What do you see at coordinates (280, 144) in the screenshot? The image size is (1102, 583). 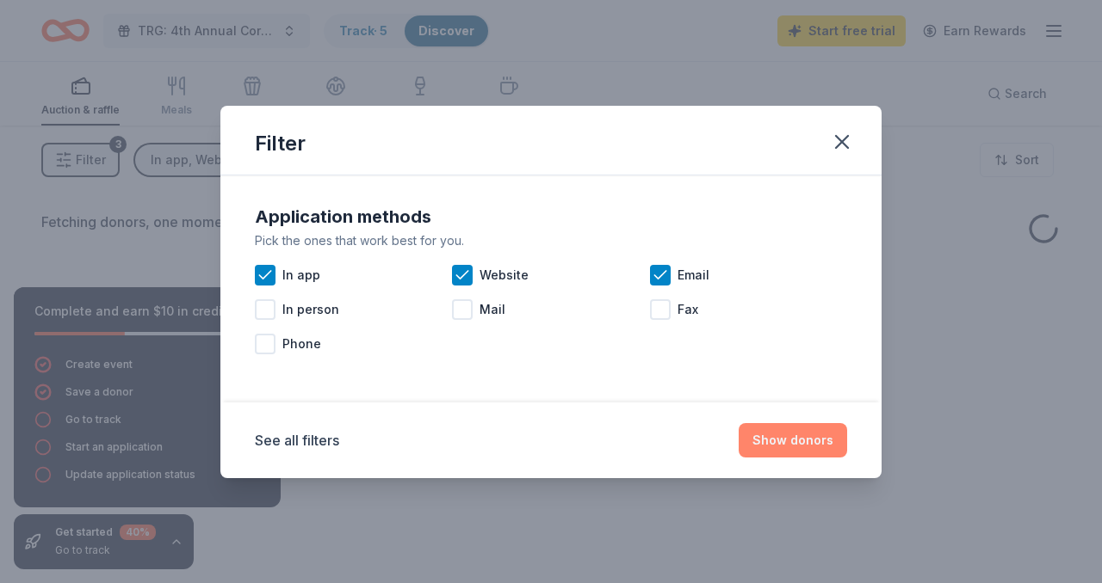 I see `div: Filter` at bounding box center [280, 144].